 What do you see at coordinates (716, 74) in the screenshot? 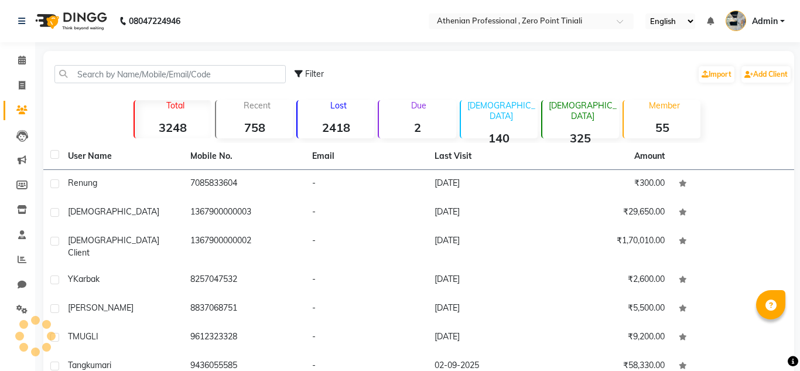
I see `a: Import` at bounding box center [716, 74].